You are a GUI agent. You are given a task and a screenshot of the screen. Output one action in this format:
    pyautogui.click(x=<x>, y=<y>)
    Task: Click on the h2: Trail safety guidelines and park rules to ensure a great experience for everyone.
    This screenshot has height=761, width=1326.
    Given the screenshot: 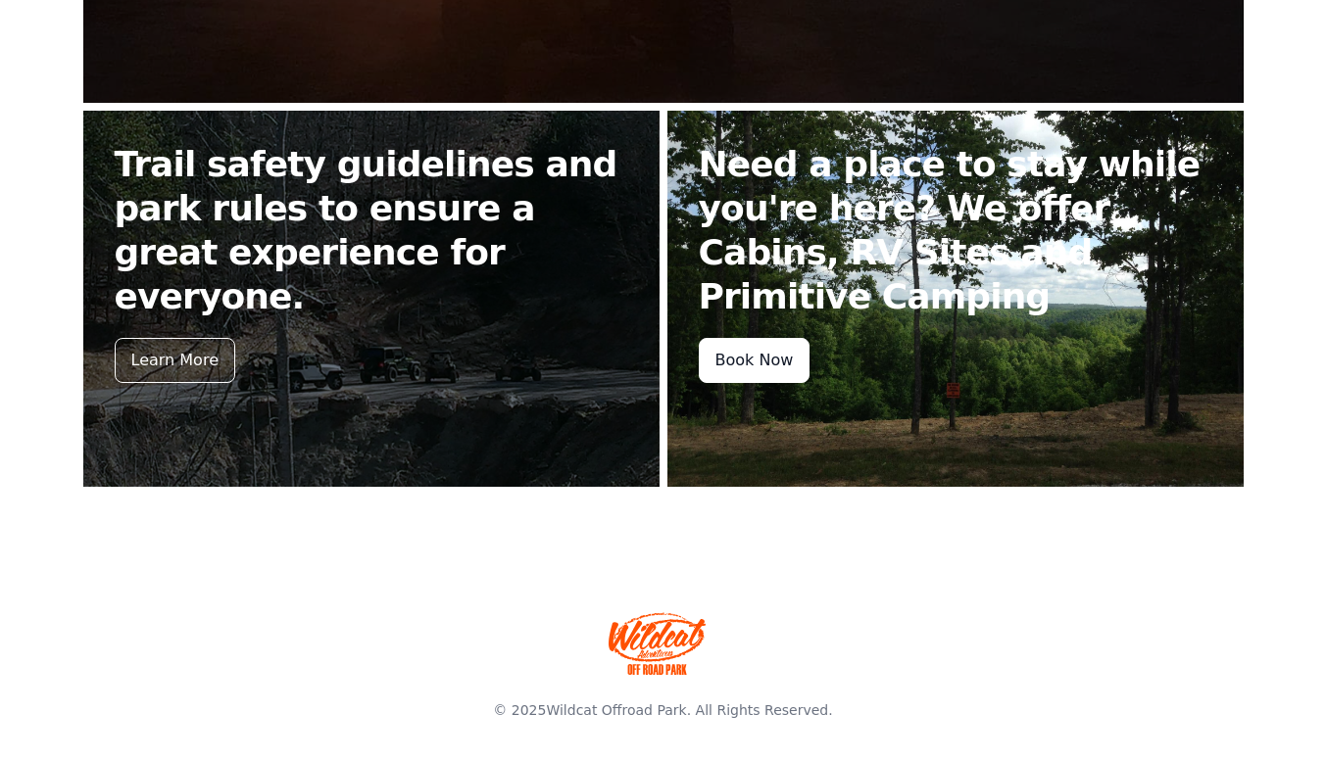 What is the action you would take?
    pyautogui.click(x=371, y=230)
    